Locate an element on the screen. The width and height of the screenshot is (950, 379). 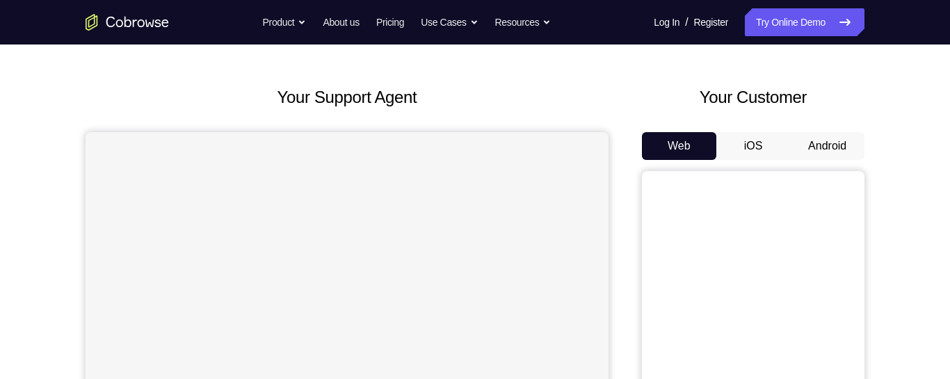
h2: Your Support Agent is located at coordinates (347, 97).